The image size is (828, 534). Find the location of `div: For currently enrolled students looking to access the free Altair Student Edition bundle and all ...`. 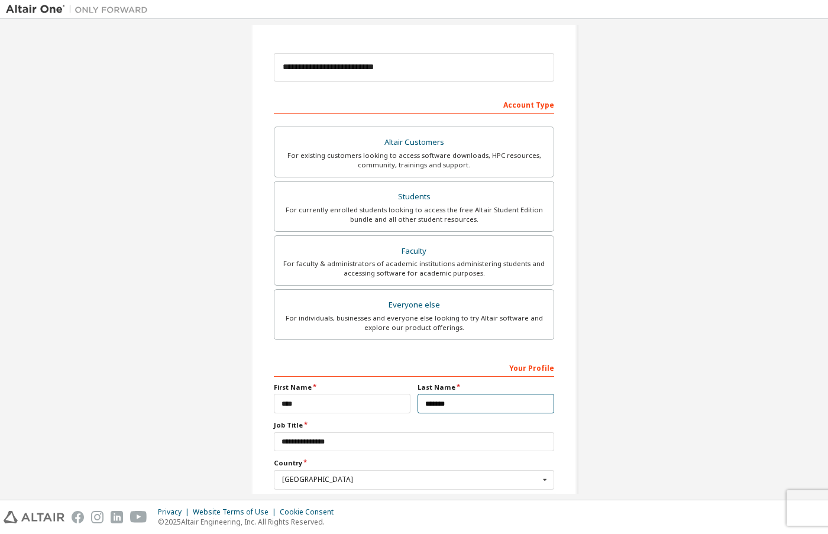

div: For currently enrolled students looking to access the free Altair Student Edition bundle and all ... is located at coordinates (414, 215).